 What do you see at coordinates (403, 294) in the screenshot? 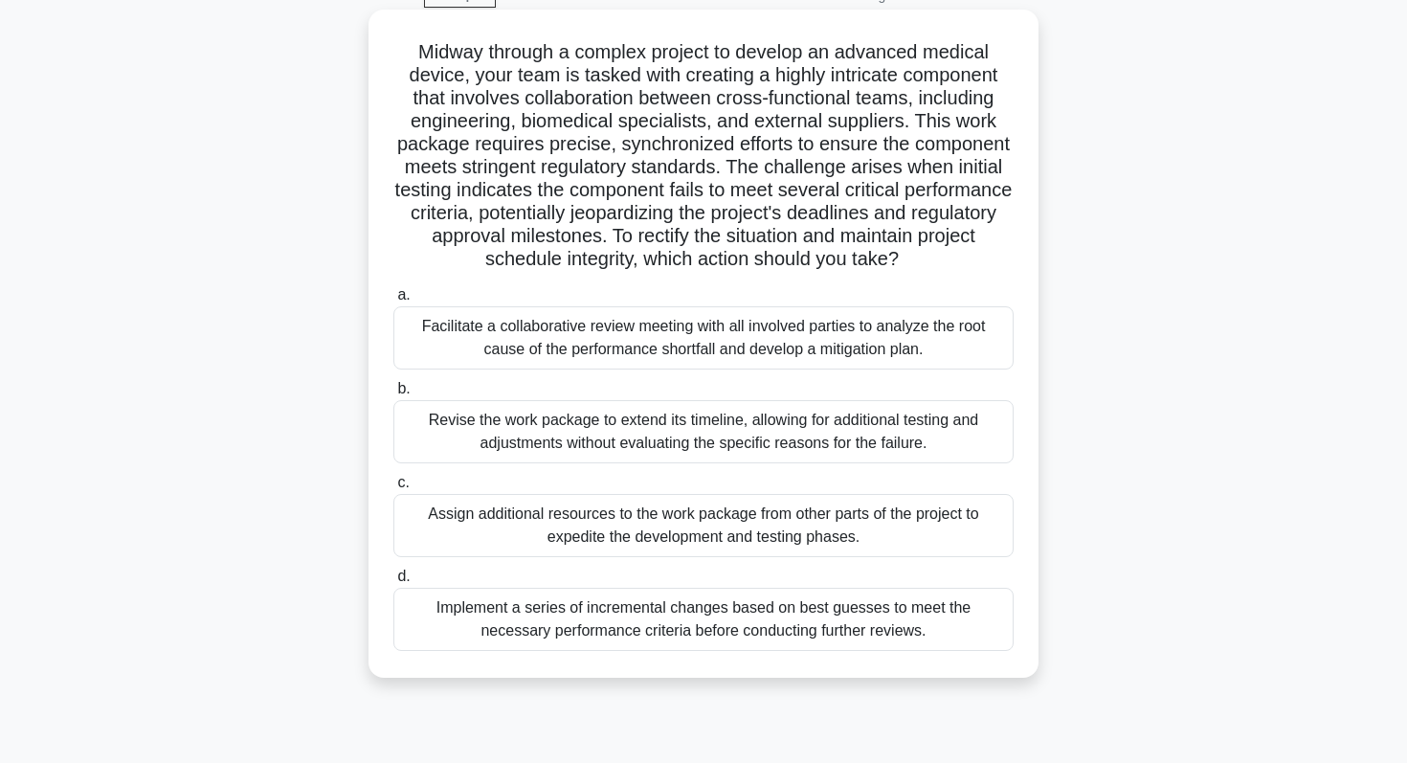
I see `span: a.` at bounding box center [403, 294].